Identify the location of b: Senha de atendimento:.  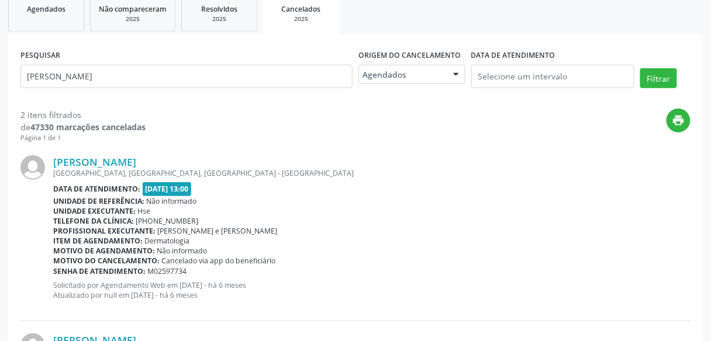
(99, 271).